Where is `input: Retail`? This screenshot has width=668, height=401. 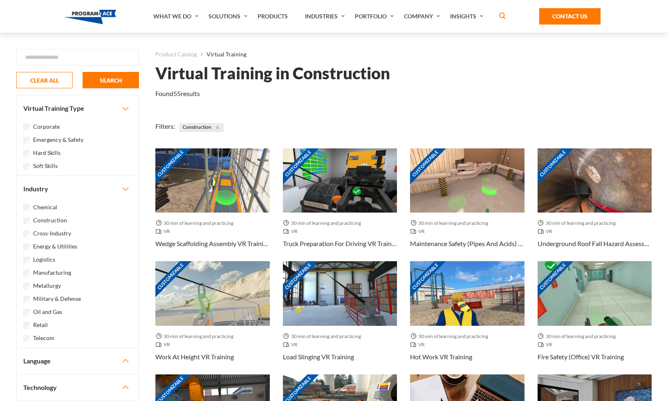 input: Retail is located at coordinates (27, 325).